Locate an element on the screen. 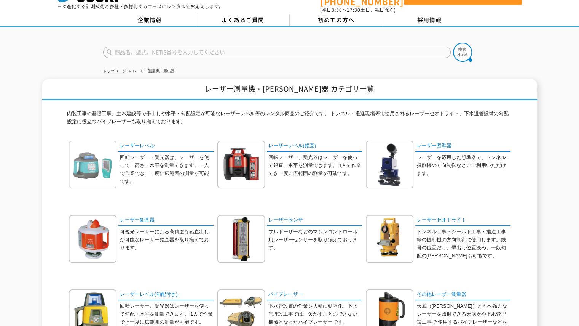 This screenshot has height=326, width=579. a: よくあるご質問 is located at coordinates (243, 20).